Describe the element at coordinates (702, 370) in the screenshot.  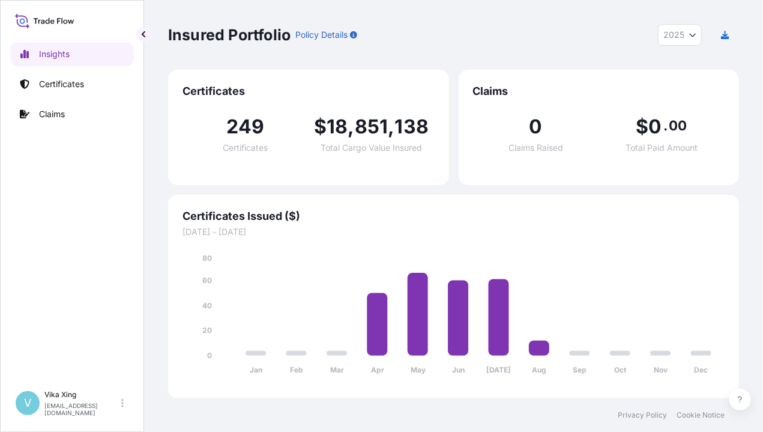
I see `tspan: Dec` at that location.